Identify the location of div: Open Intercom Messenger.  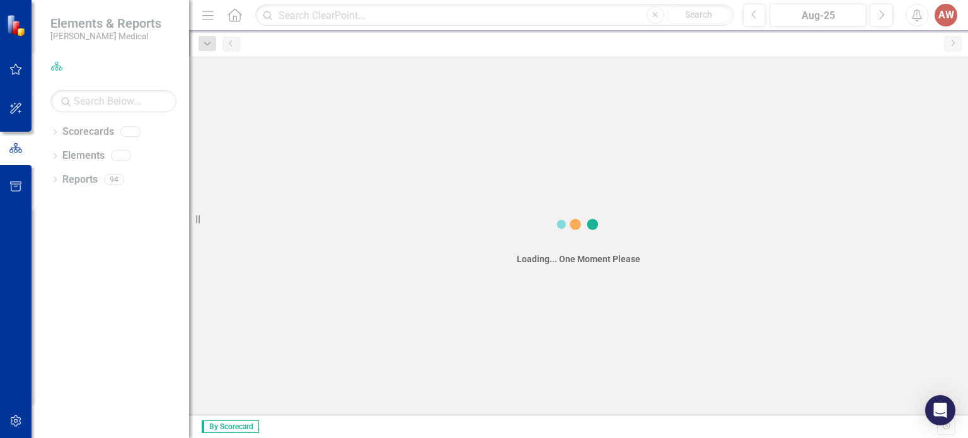
(940, 410).